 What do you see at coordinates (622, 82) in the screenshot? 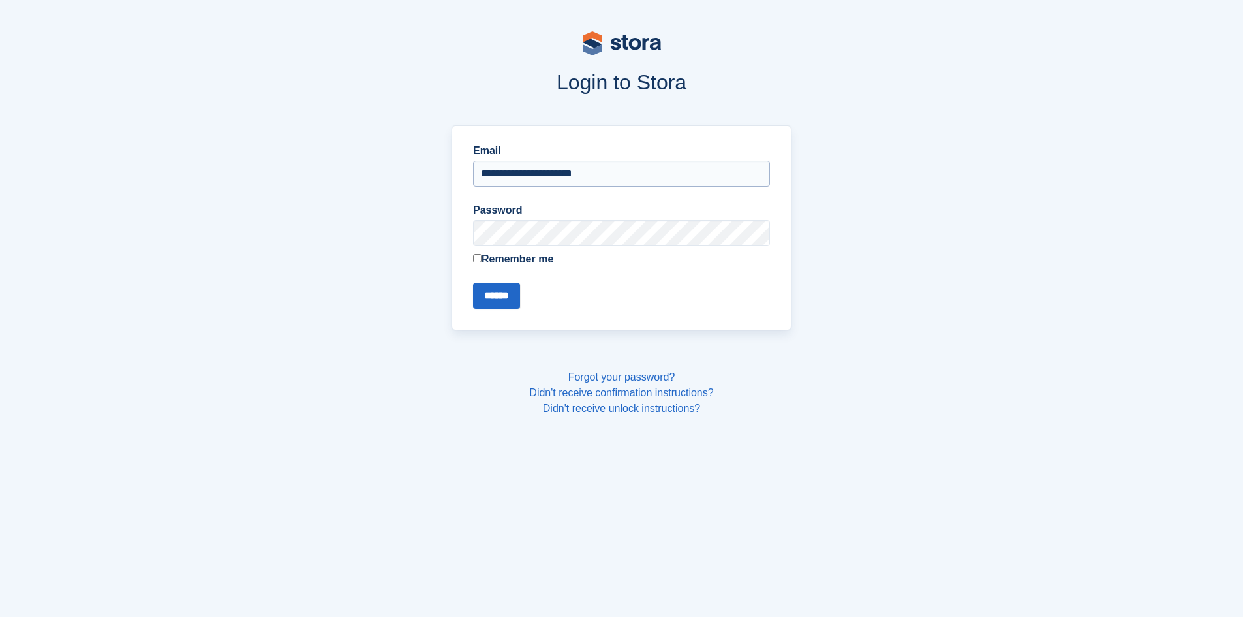
I see `h1: Login to Stora` at bounding box center [622, 82].